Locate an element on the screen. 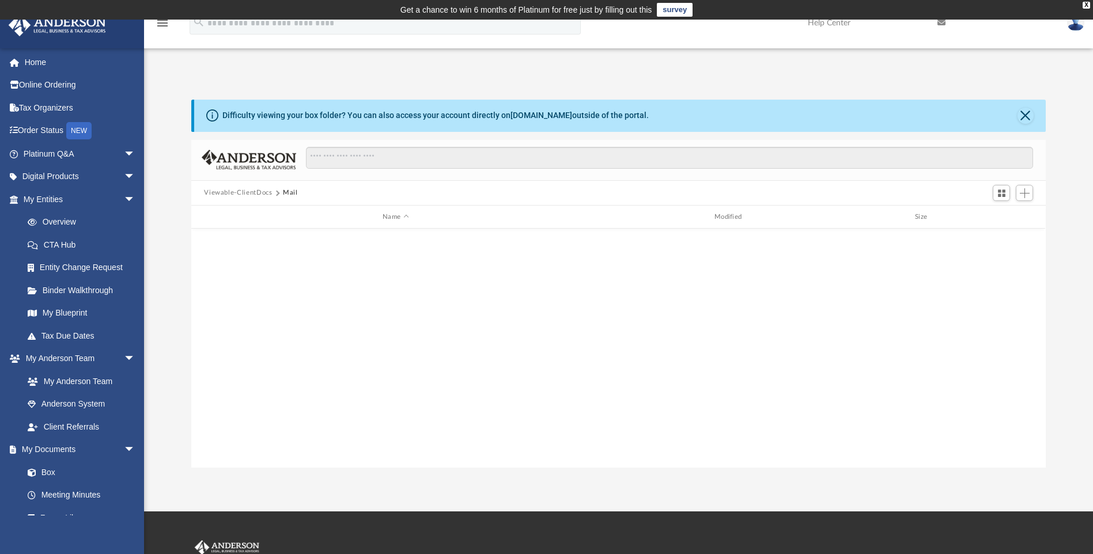 This screenshot has width=1093, height=554. div: Name is located at coordinates (395, 217).